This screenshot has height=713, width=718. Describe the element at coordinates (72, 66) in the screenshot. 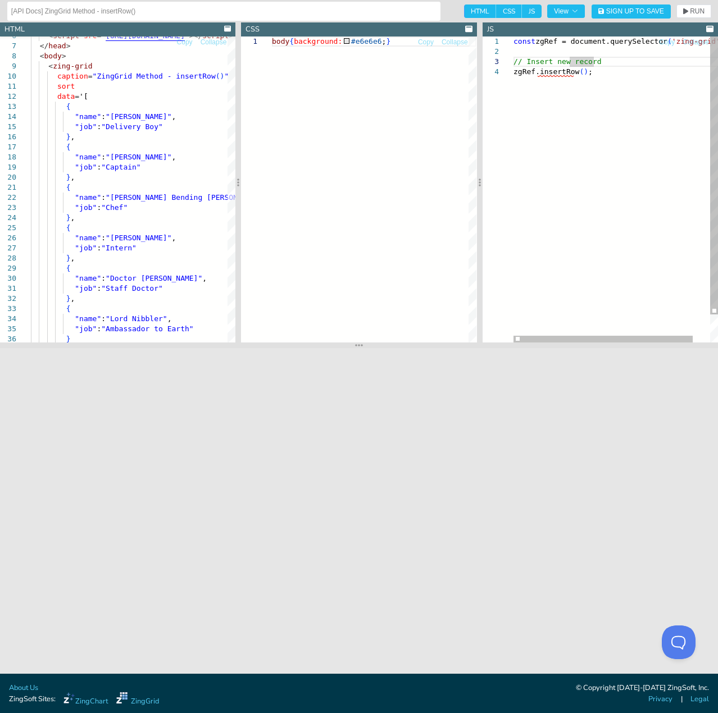

I see `span: zing-grid` at that location.